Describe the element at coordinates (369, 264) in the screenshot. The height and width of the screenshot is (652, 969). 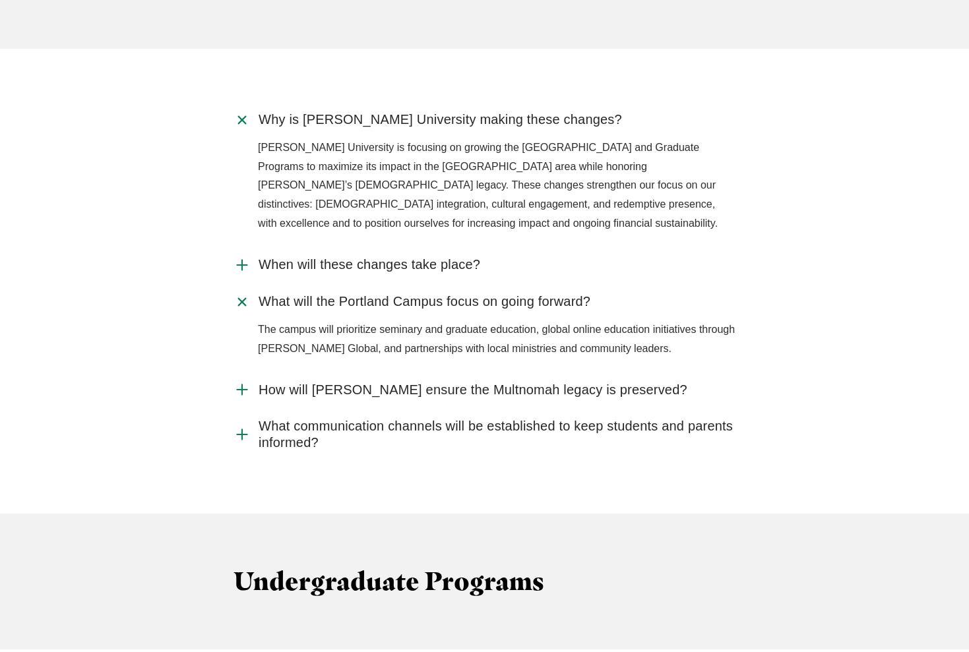
I see `span: When will these changes take place?` at that location.